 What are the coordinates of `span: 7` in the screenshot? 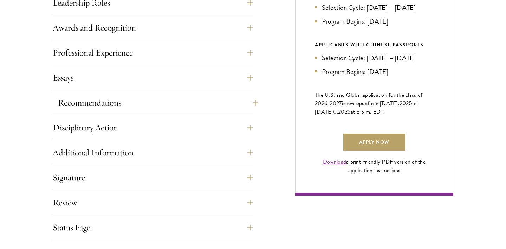 It's located at (341, 103).